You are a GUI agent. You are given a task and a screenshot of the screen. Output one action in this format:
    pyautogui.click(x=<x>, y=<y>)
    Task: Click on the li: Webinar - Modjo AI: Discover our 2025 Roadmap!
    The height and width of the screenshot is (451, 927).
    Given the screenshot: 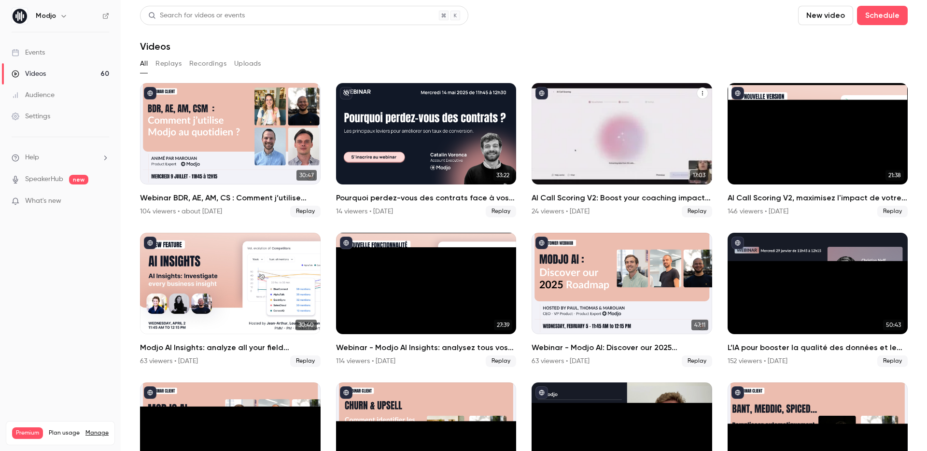 What is the action you would take?
    pyautogui.click(x=622, y=300)
    